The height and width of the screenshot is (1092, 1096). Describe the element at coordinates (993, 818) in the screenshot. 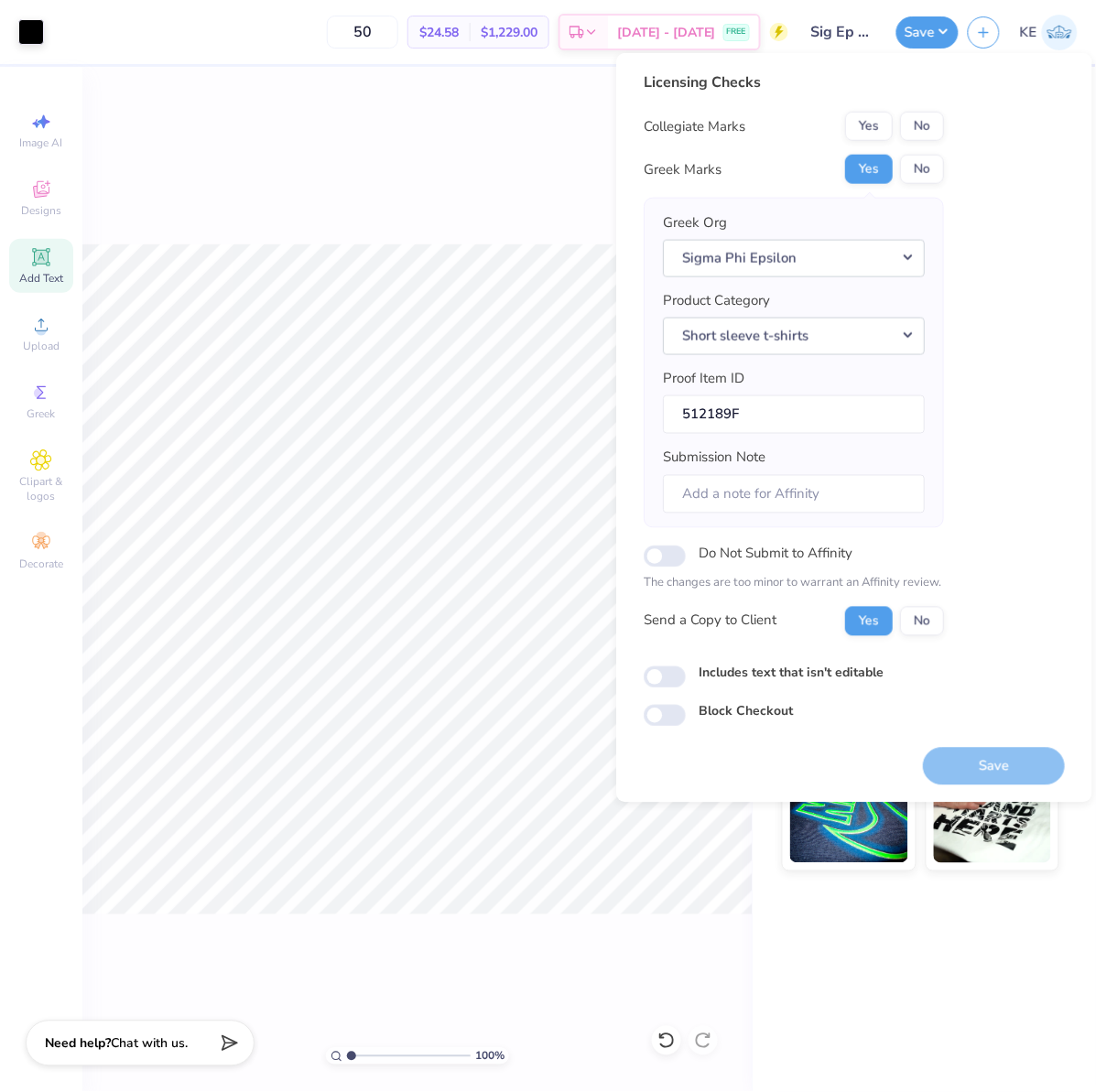

I see `img: Water based Ink` at that location.